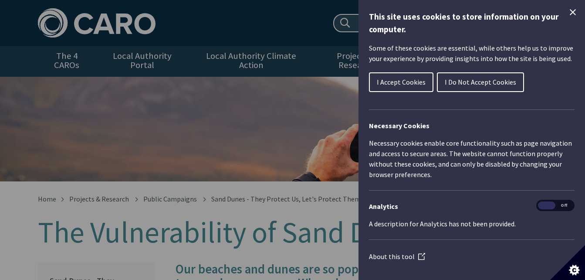 This screenshot has height=280, width=585. Describe the element at coordinates (472, 159) in the screenshot. I see `p: Necessary cookies enable core functionality such as page navigation and access to secure areas. T...` at that location.